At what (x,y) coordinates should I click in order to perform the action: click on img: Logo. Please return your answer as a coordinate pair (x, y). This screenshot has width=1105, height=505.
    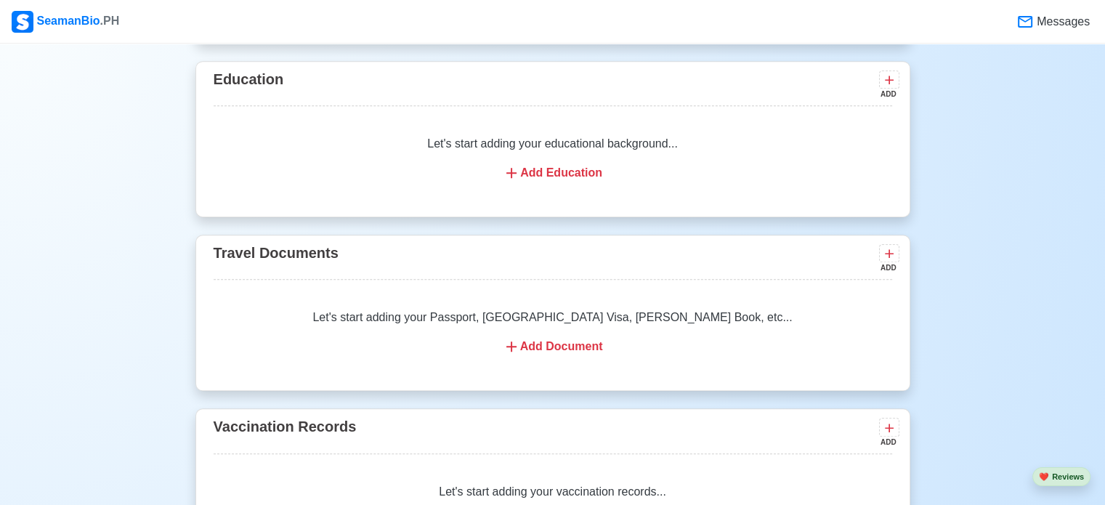
    Looking at the image, I should click on (23, 22).